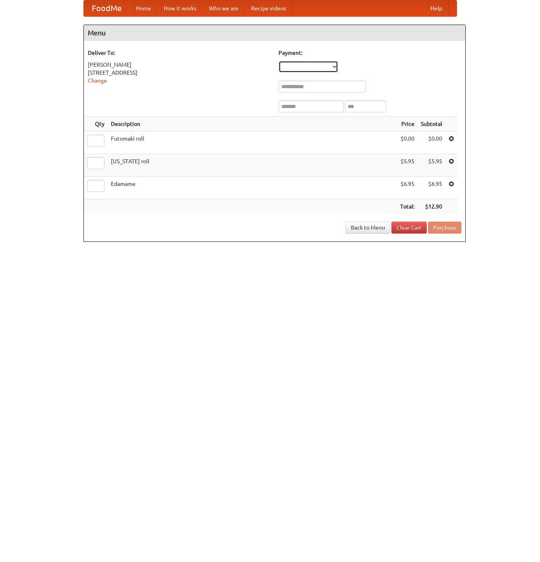  I want to click on td: Futomaki roll, so click(252, 143).